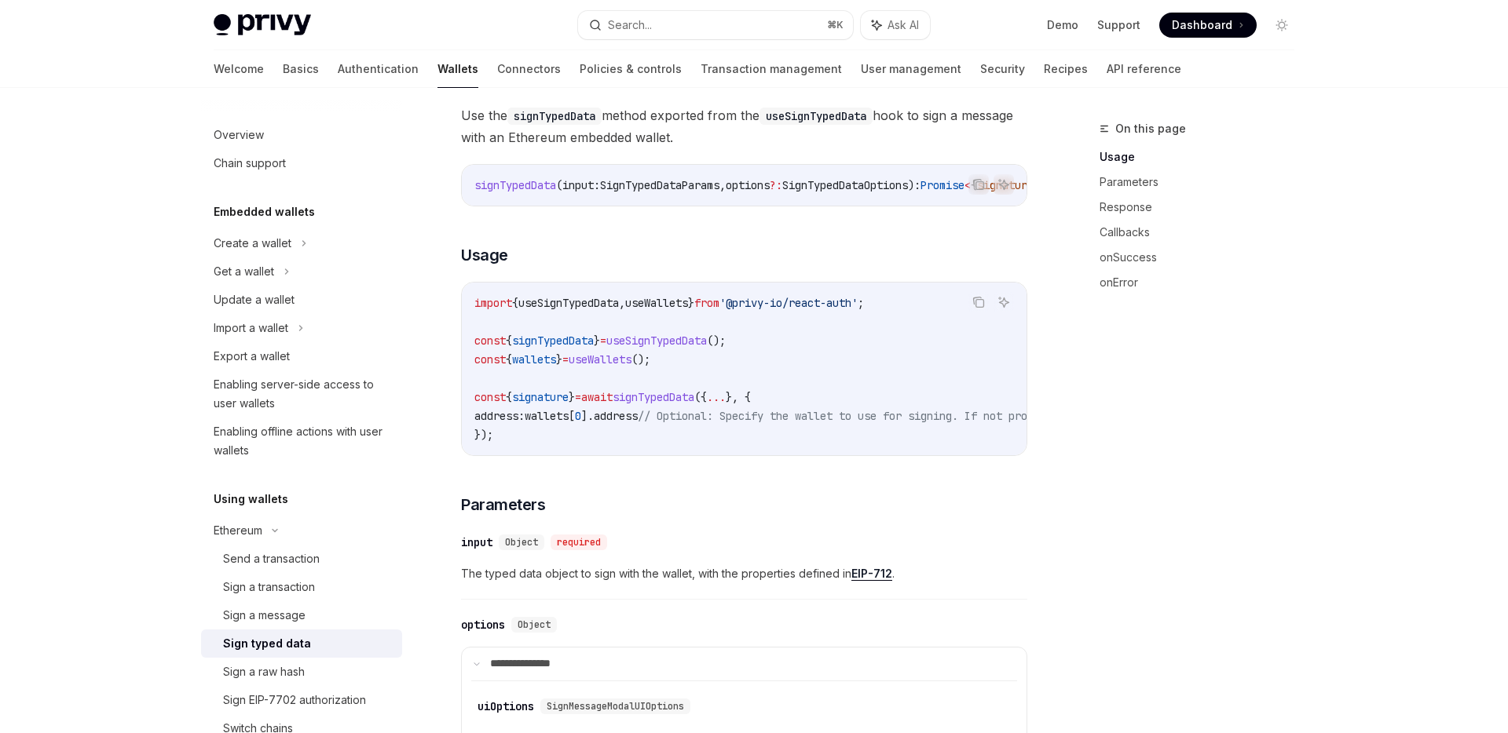  What do you see at coordinates (302, 672) in the screenshot?
I see `a: Sign a raw hash` at bounding box center [302, 672].